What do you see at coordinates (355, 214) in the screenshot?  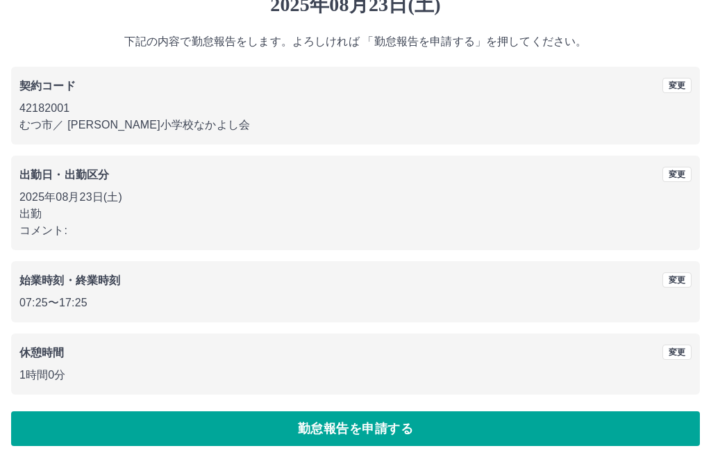 I see `p: 出勤` at bounding box center [355, 214].